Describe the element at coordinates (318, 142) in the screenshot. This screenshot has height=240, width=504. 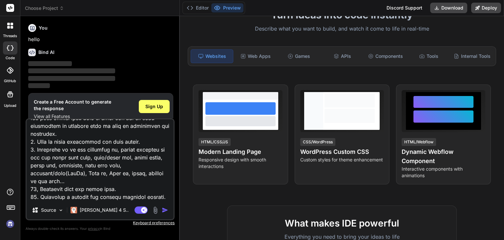
I see `div: CSS/WordPress` at that location.